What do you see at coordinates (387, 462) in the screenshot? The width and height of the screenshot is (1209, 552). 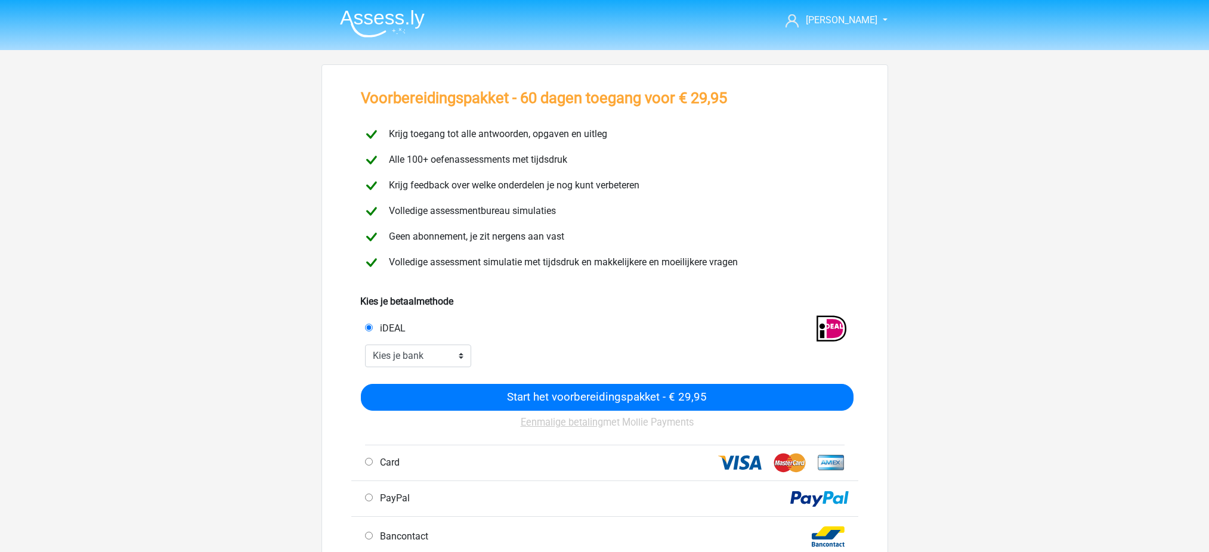 I see `span: Card` at bounding box center [387, 462].